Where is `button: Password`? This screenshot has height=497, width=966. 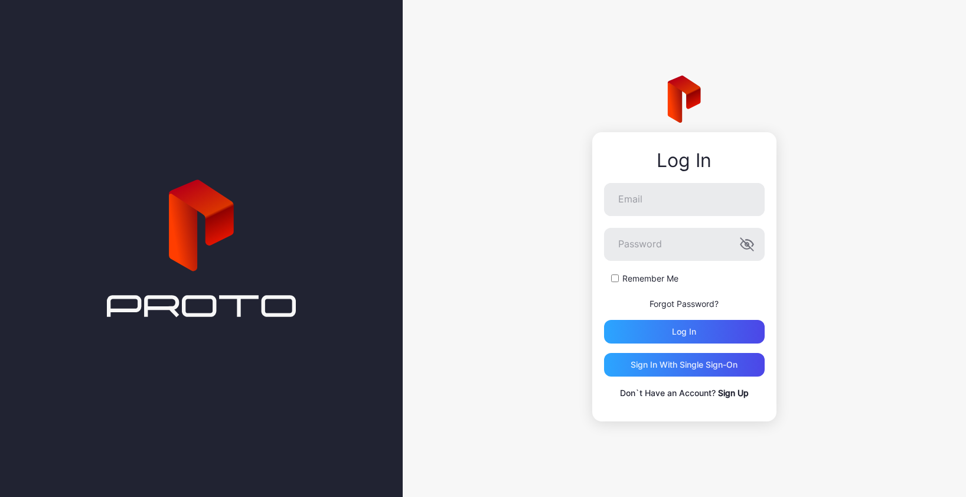 button: Password is located at coordinates (747, 244).